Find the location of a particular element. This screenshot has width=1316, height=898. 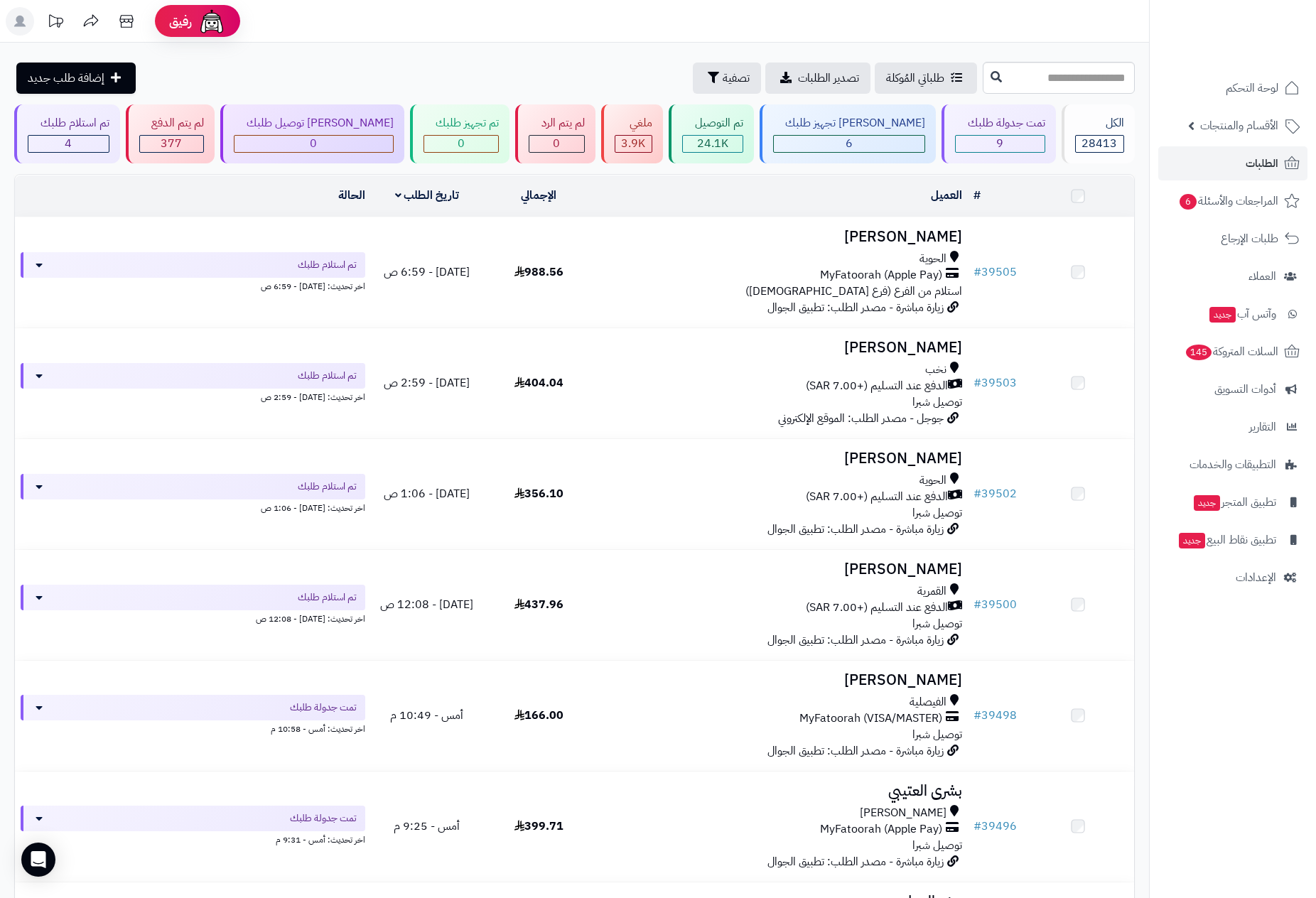

a: العملاء is located at coordinates (1233, 276).